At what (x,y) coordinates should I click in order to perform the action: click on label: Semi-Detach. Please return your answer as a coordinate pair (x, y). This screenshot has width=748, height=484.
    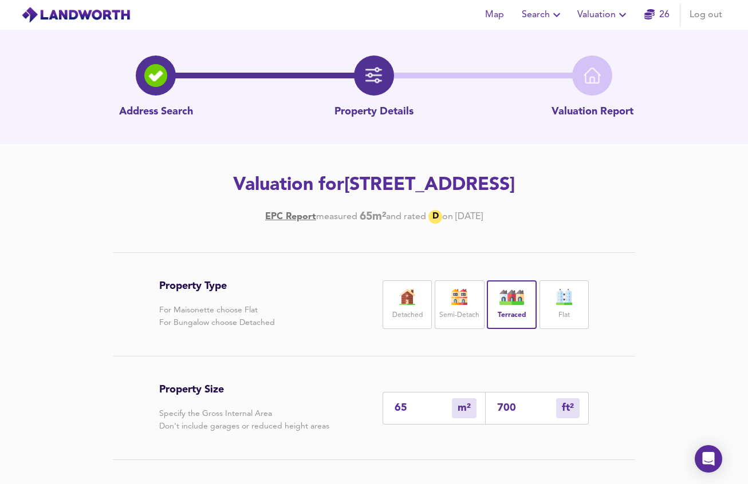
    Looking at the image, I should click on (459, 316).